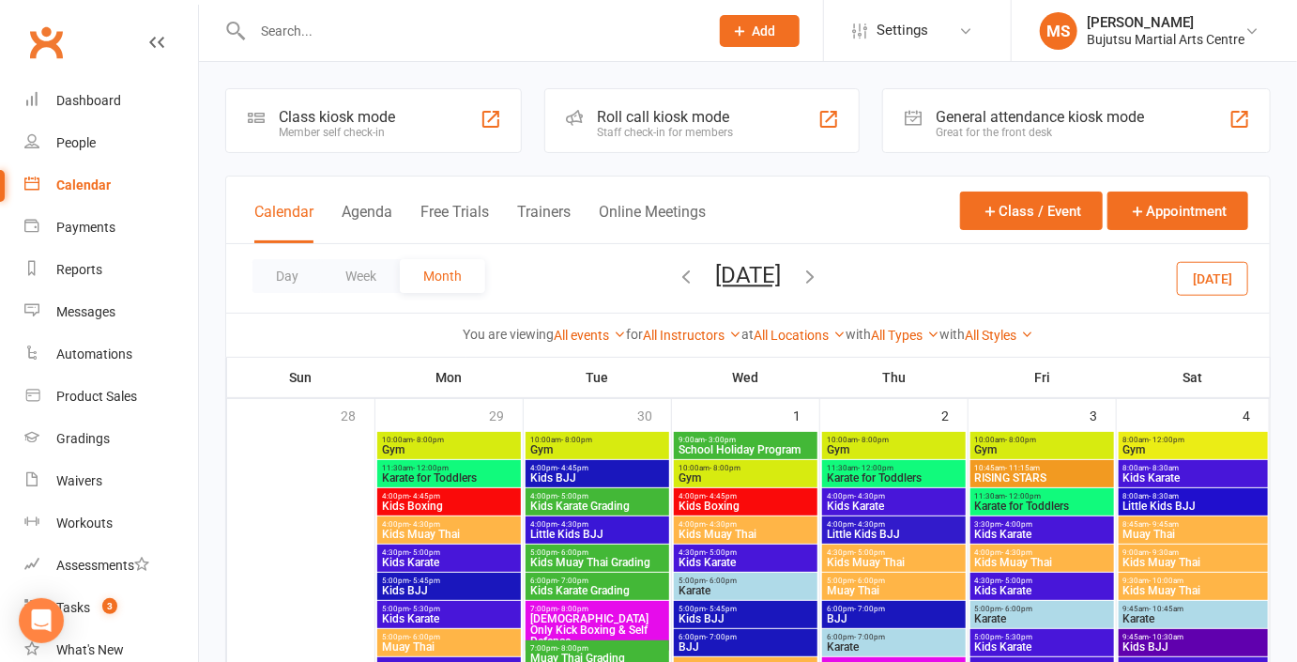 Image resolution: width=1297 pixels, height=662 pixels. Describe the element at coordinates (746, 377) in the screenshot. I see `th: Wed` at that location.